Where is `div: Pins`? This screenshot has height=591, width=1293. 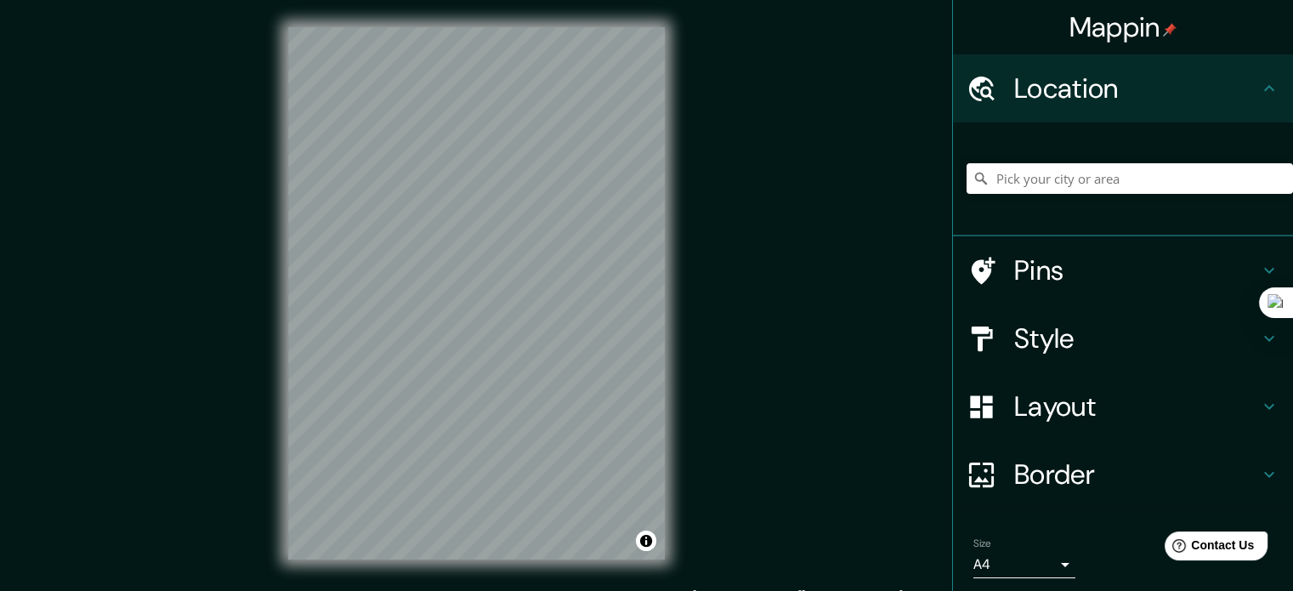
div: Pins is located at coordinates (1123, 270).